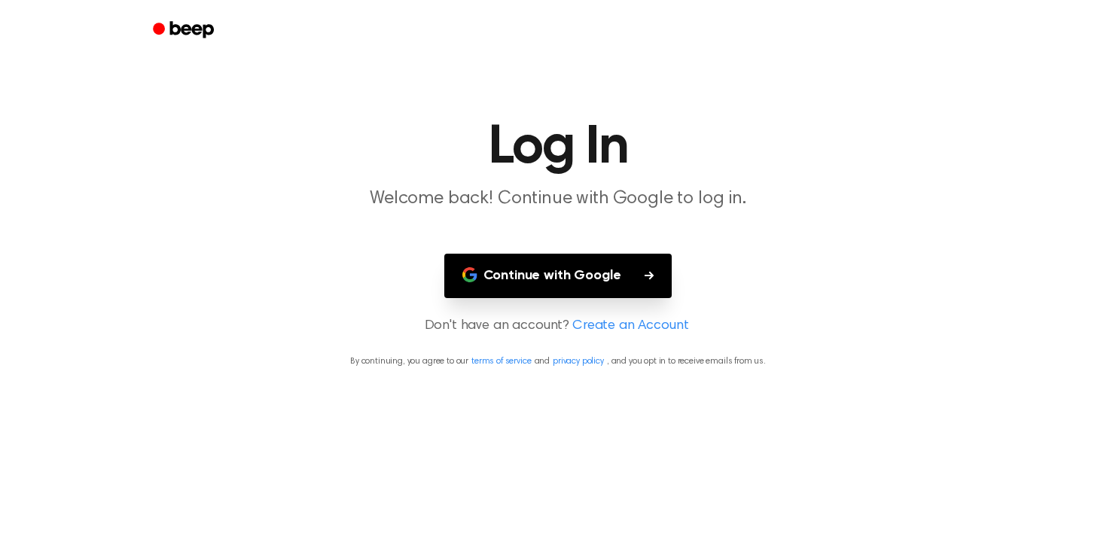  I want to click on p: Don't have an account?, so click(558, 326).